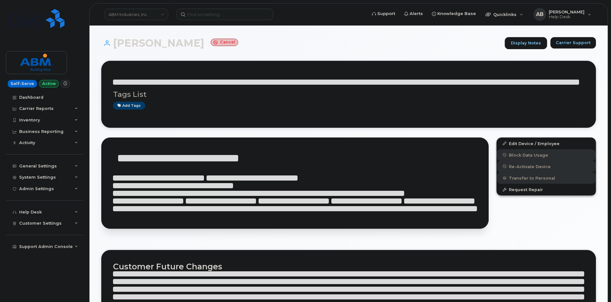  What do you see at coordinates (224, 42) in the screenshot?
I see `small: Cancel` at bounding box center [224, 42].